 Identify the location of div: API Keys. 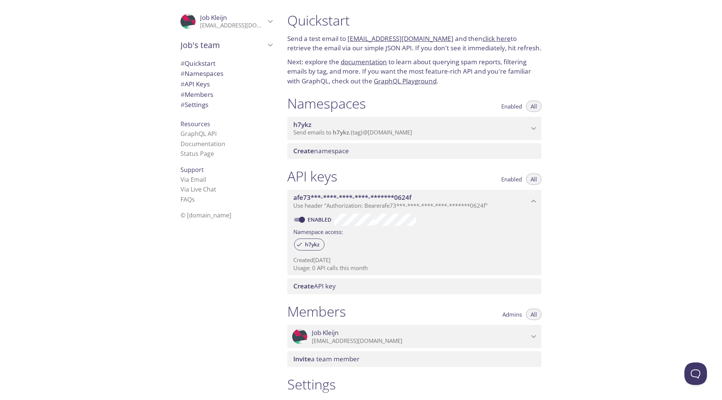
(226, 84).